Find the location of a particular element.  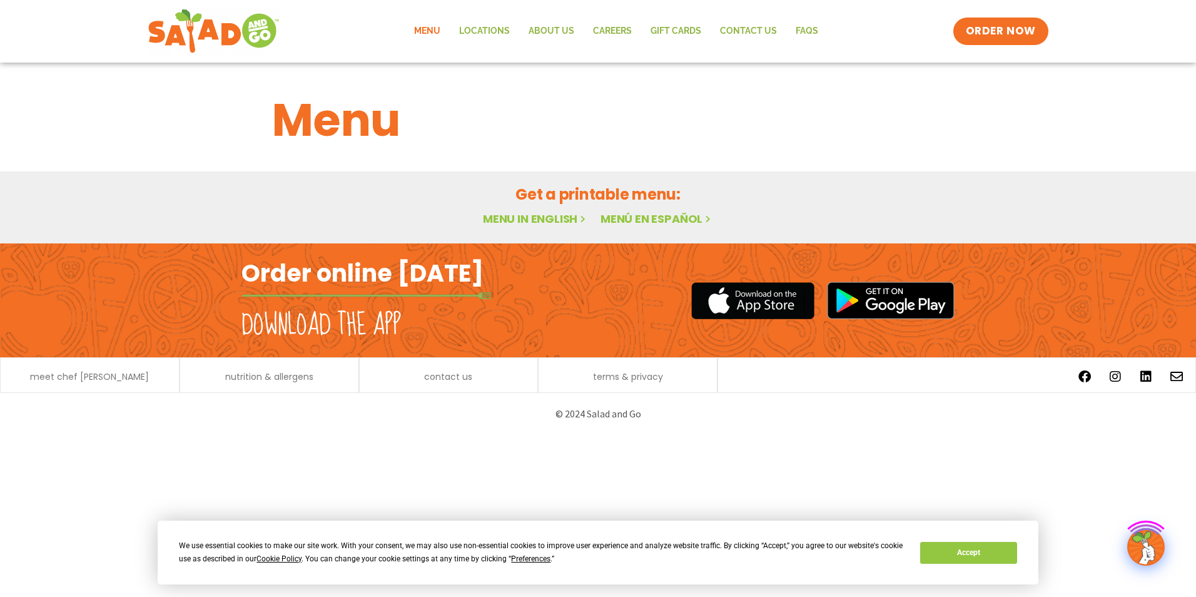

span: ORDER NOW is located at coordinates (1001, 31).